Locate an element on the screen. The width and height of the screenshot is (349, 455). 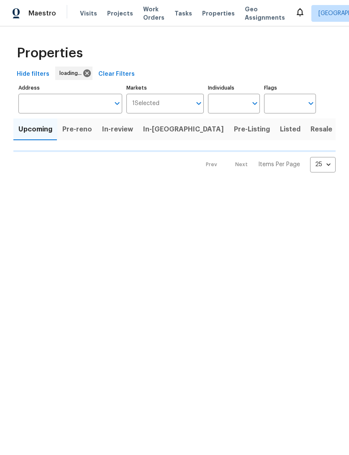
span: Pre-reno is located at coordinates (77, 129).